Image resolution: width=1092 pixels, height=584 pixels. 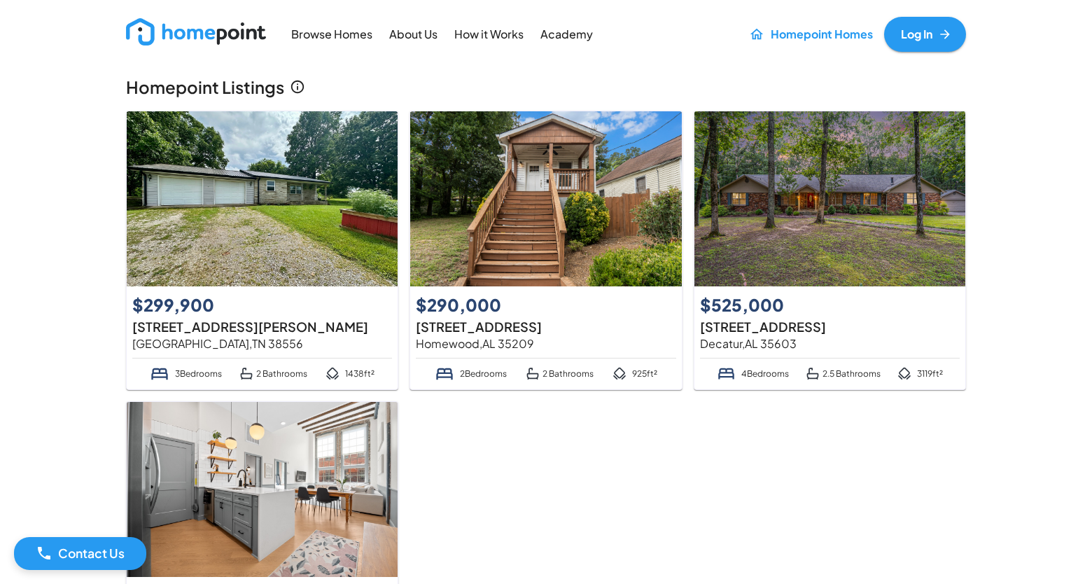 I want to click on a: How it Works, so click(x=488, y=34).